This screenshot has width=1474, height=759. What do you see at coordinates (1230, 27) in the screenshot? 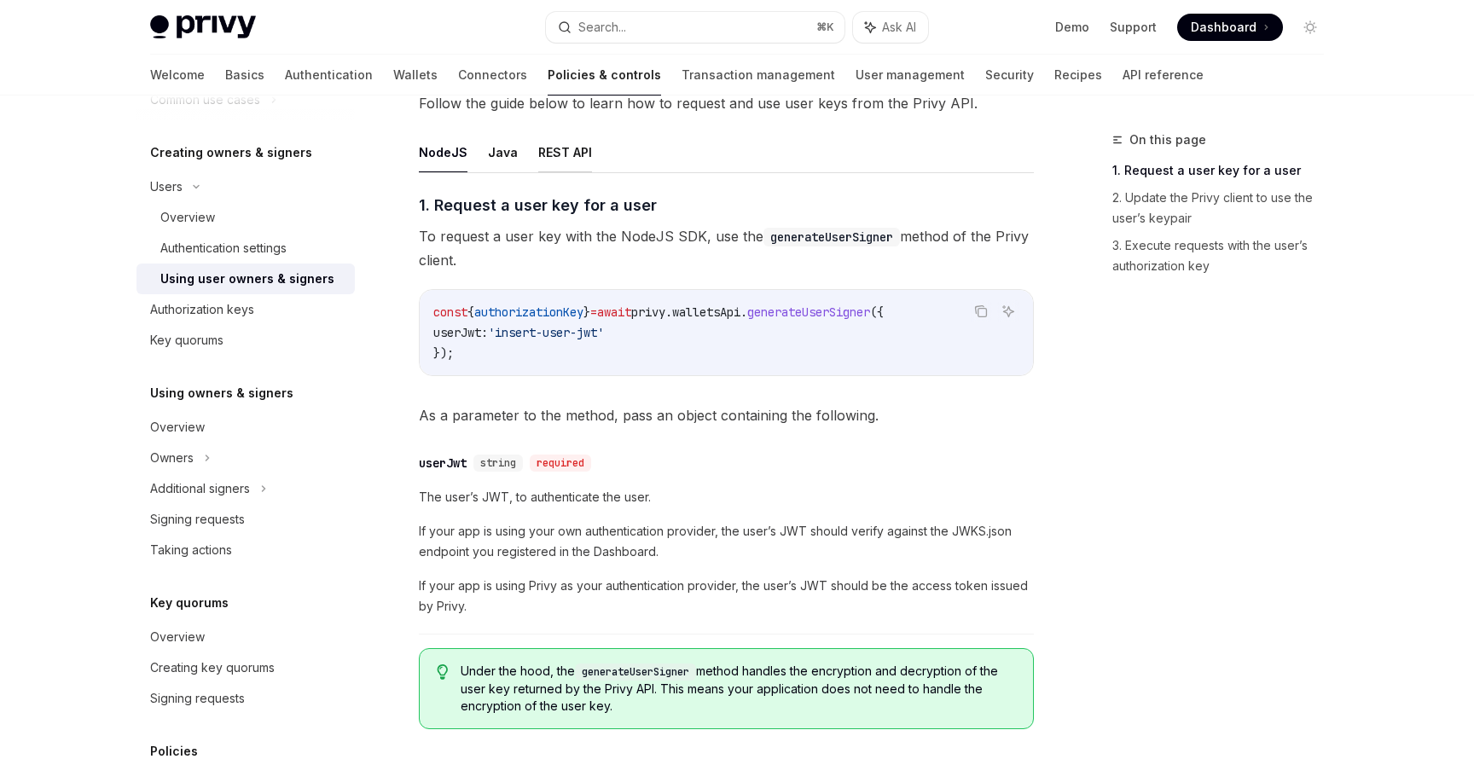
I see `a: Dashboard` at bounding box center [1230, 27].